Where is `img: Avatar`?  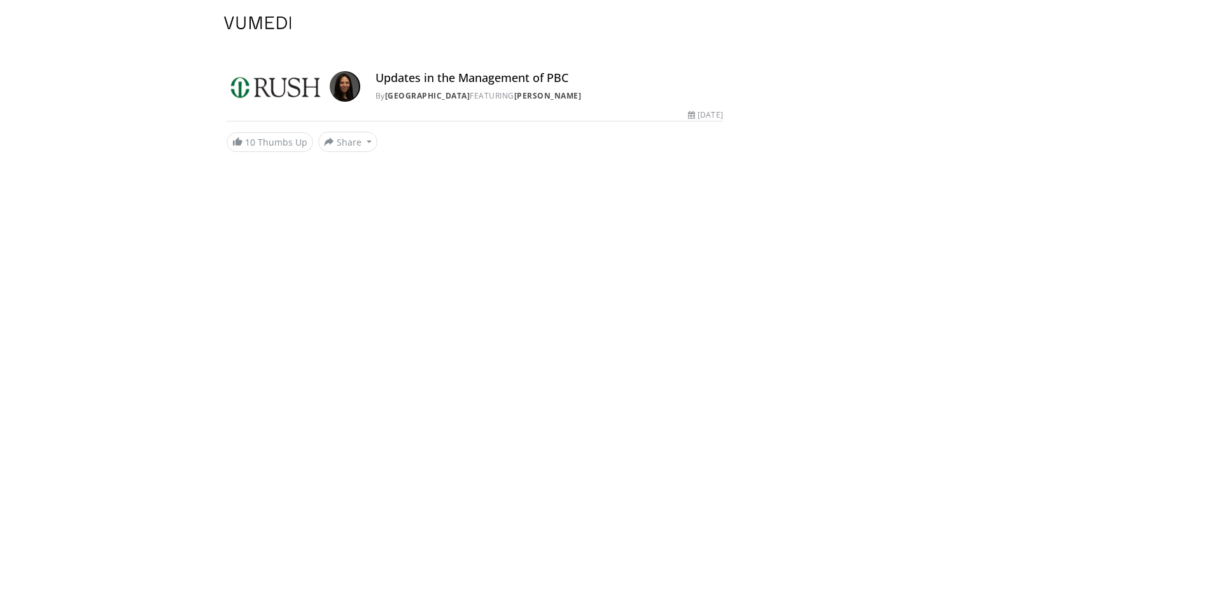
img: Avatar is located at coordinates (345, 87).